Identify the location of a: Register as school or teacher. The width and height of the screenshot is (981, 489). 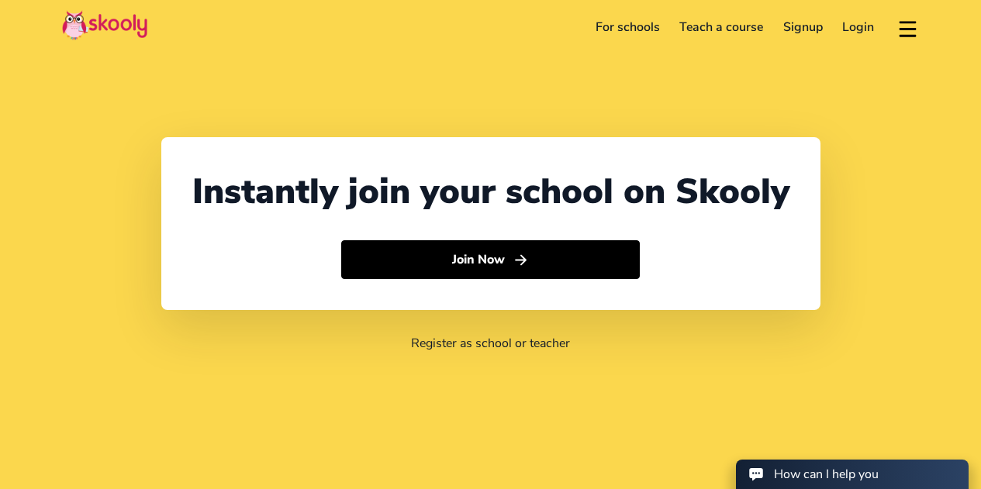
(490, 343).